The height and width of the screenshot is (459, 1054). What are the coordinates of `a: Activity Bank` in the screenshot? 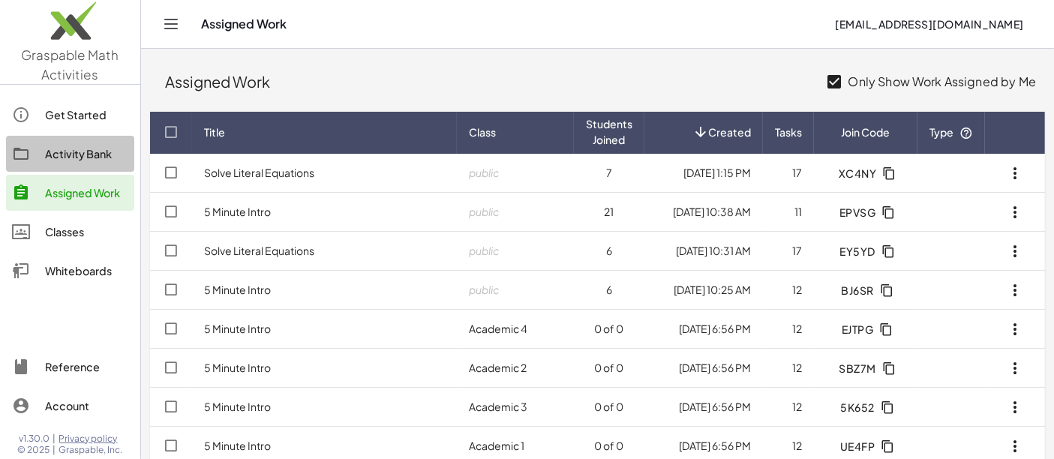 It's located at (70, 154).